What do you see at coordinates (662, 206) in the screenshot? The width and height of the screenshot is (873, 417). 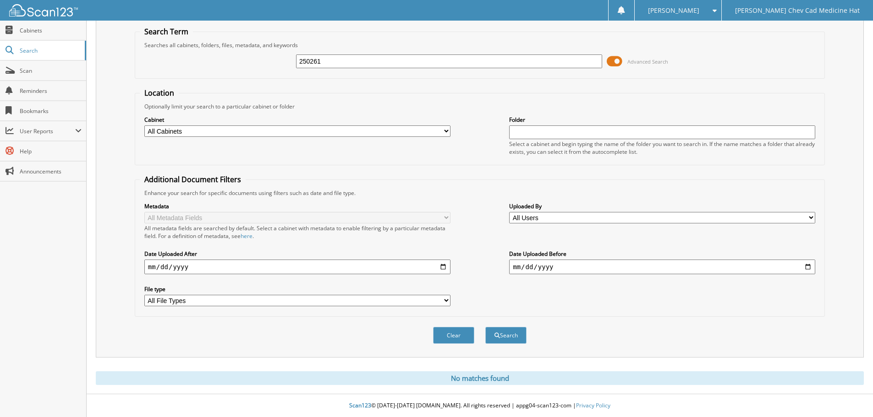 I see `label: Uploaded By` at bounding box center [662, 206].